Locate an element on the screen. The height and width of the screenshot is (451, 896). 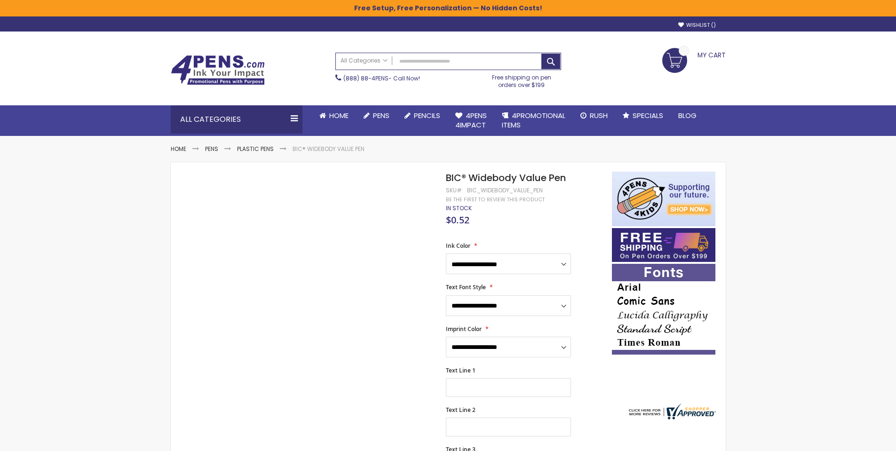
a: (888) 88-4PENS is located at coordinates (366, 78).